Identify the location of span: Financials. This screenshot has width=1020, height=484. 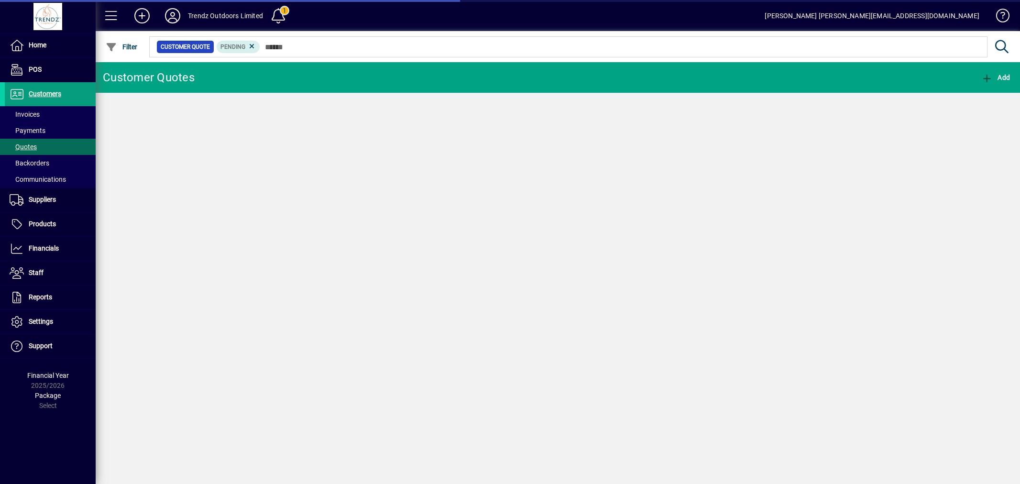
(44, 248).